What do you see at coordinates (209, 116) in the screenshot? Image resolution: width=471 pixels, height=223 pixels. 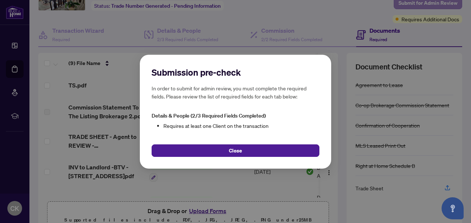 I see `span: Details & People (2/3 Required Fields Completed)` at bounding box center [209, 116].